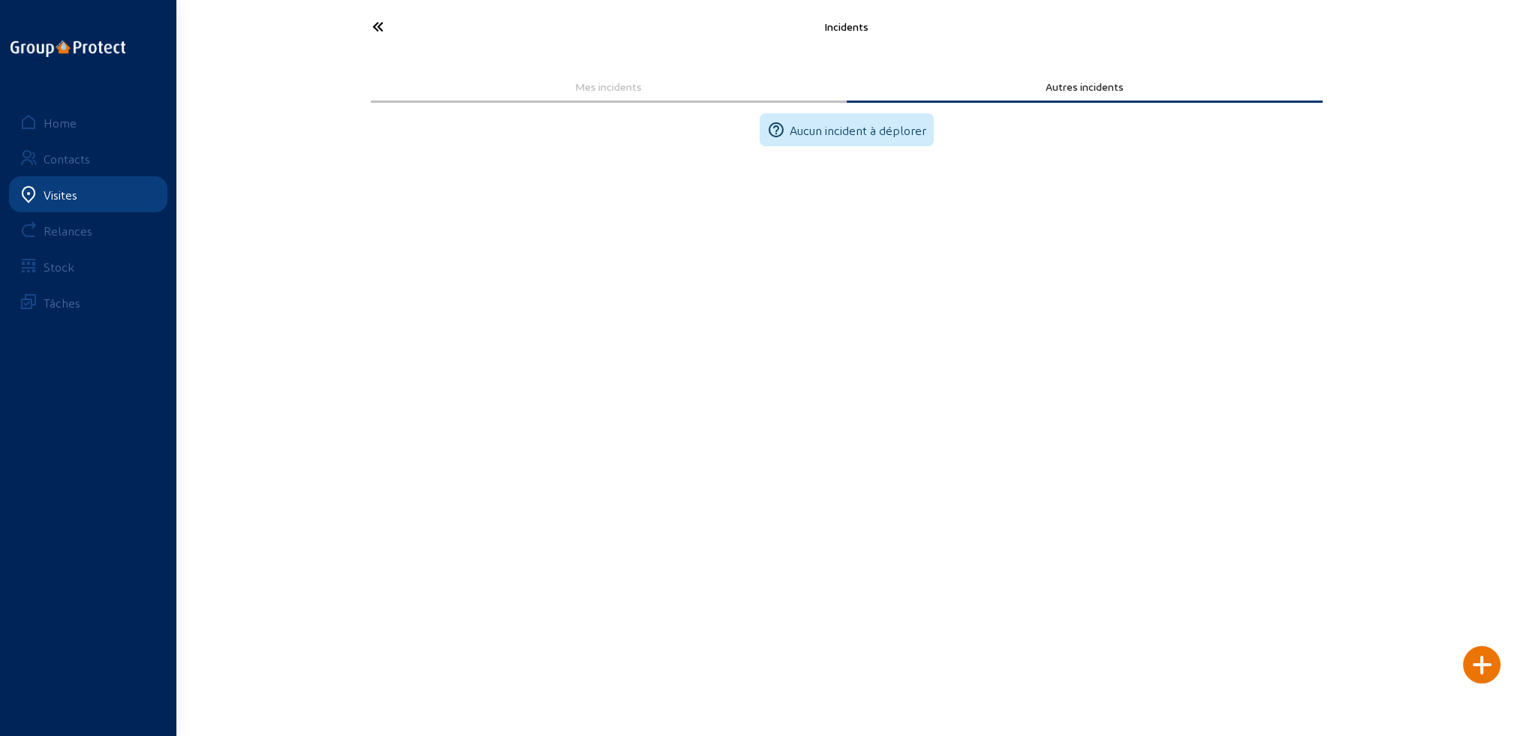  What do you see at coordinates (609, 86) in the screenshot?
I see `div: Mes incidents` at bounding box center [609, 86].